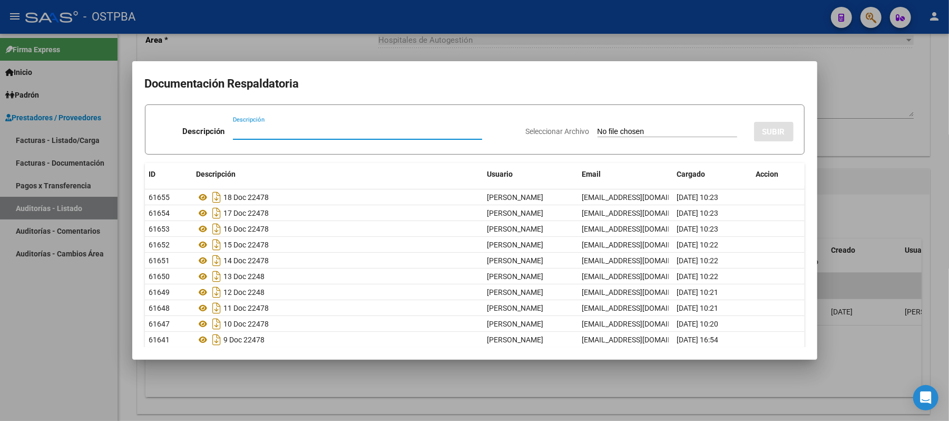  Describe the element at coordinates (774, 132) in the screenshot. I see `span: SUBIR` at that location.